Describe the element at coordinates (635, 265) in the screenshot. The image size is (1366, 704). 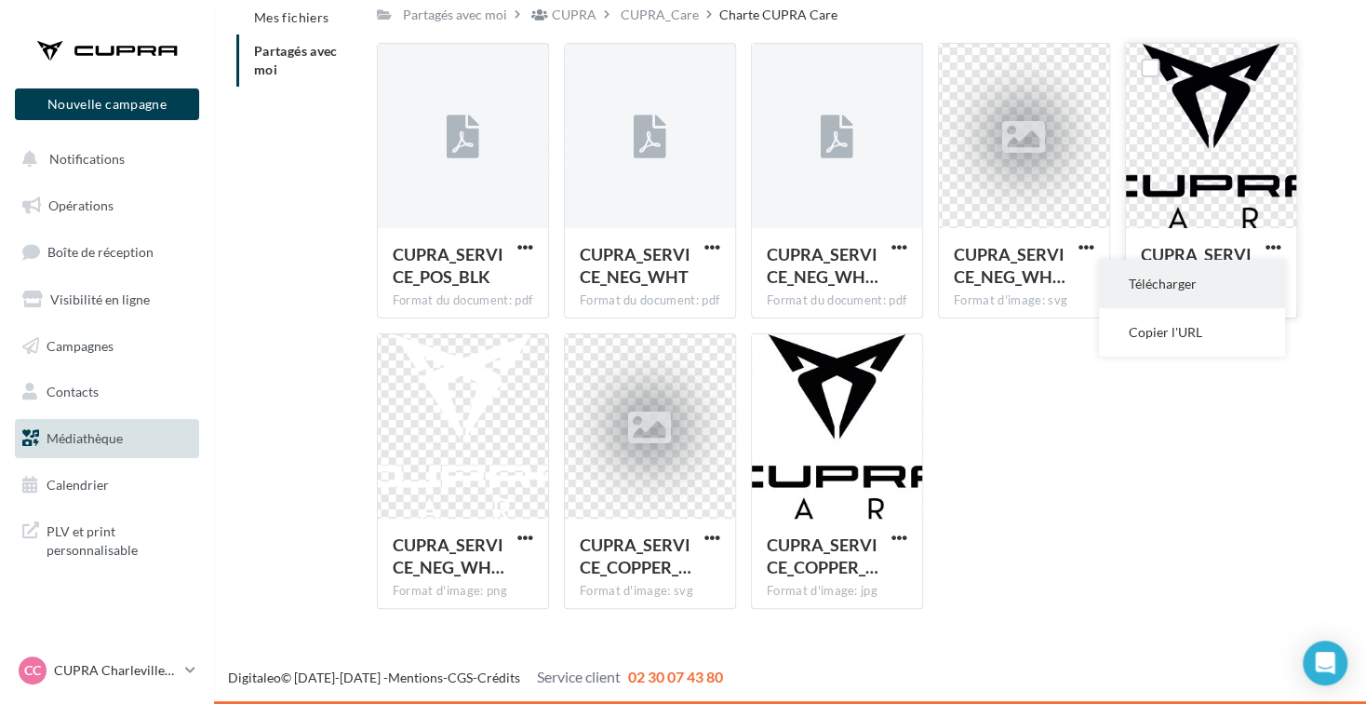
I see `span: CUPRA_SERVICE_NEG_WHT` at that location.